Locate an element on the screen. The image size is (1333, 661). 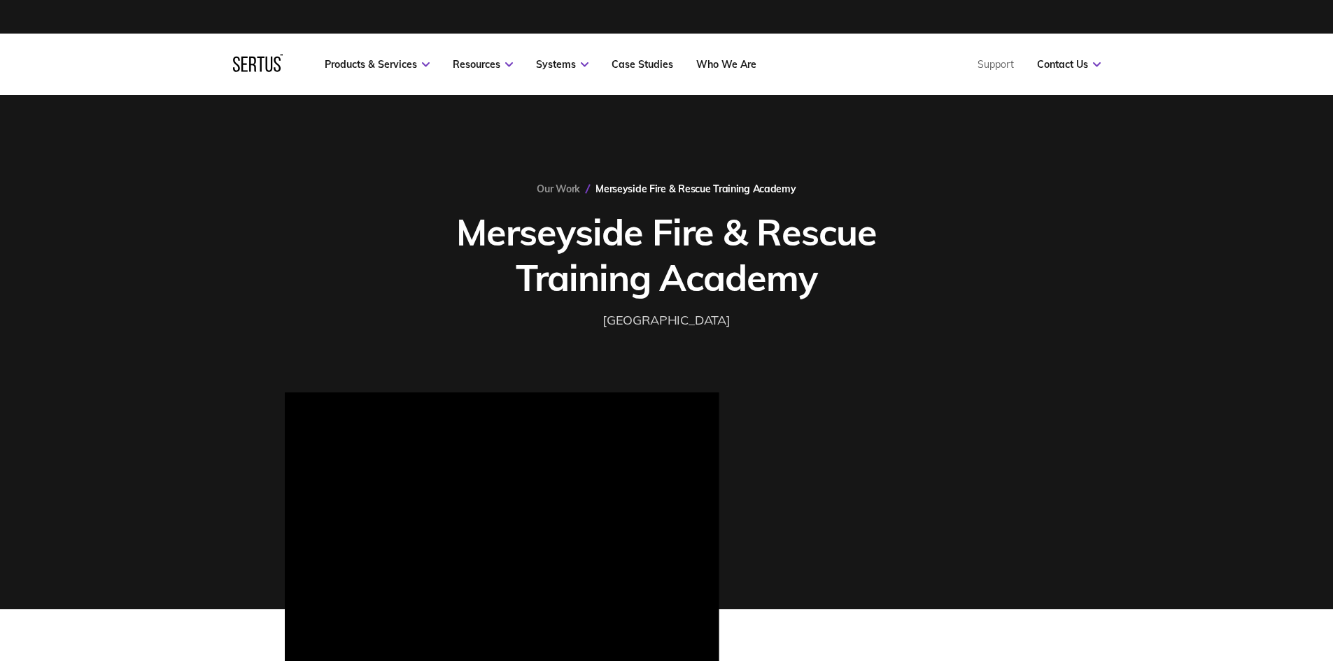
a: Systems is located at coordinates (562, 64).